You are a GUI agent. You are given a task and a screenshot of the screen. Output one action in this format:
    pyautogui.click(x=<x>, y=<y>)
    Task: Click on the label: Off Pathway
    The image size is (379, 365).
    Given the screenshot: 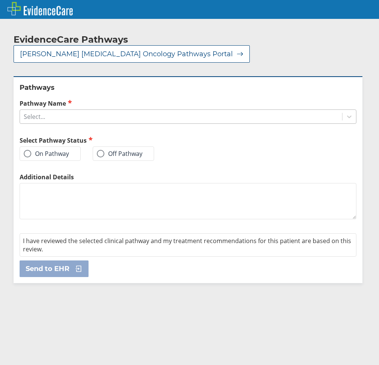 What is the action you would take?
    pyautogui.click(x=120, y=154)
    